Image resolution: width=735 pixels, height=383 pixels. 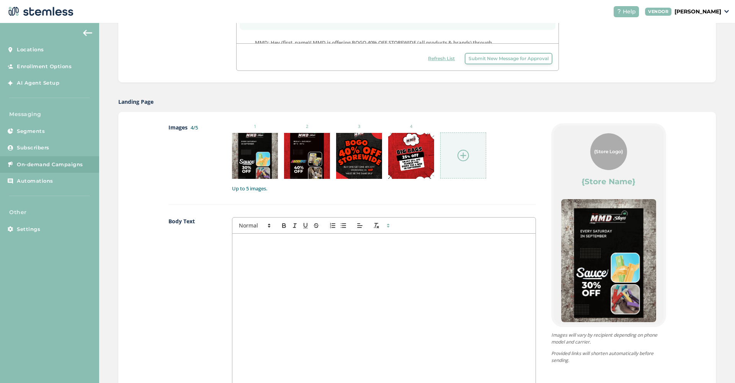 I want to click on strong: 3, so click(x=517, y=46).